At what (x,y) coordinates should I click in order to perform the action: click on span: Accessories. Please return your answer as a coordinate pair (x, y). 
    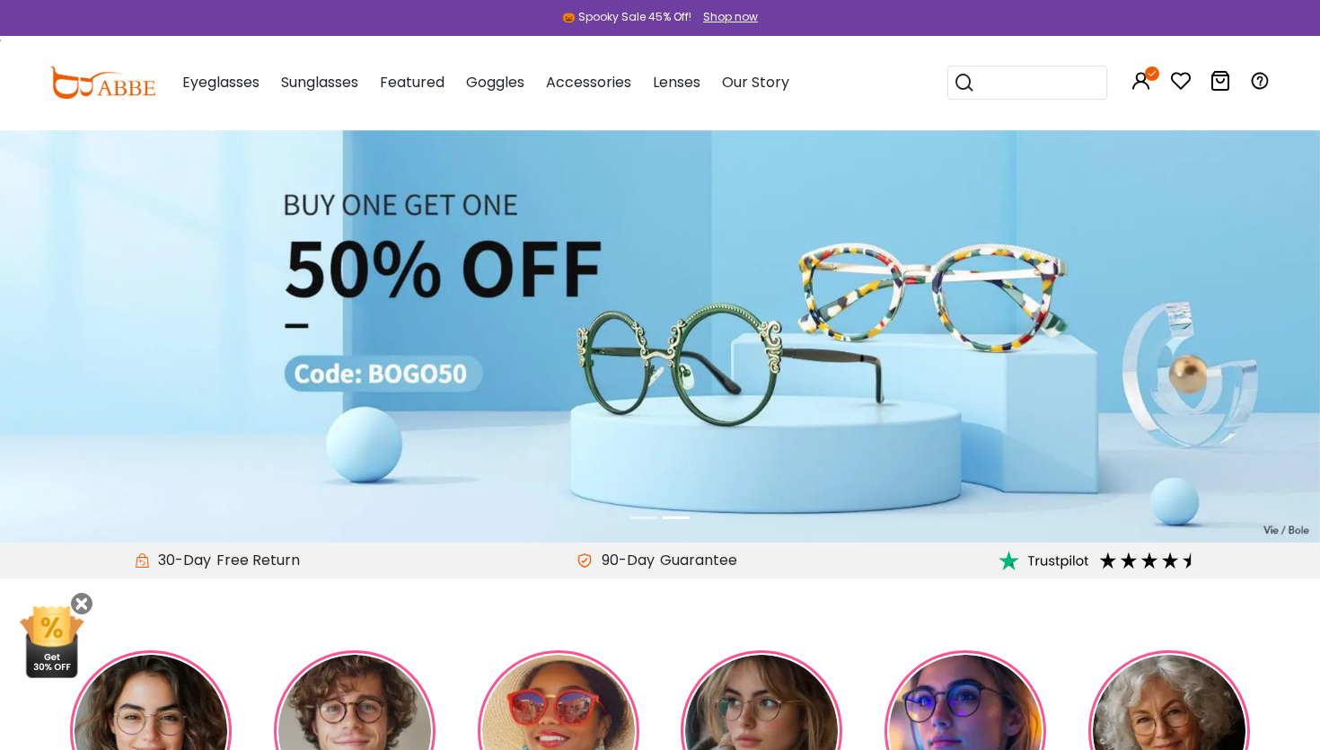
    Looking at the image, I should click on (588, 82).